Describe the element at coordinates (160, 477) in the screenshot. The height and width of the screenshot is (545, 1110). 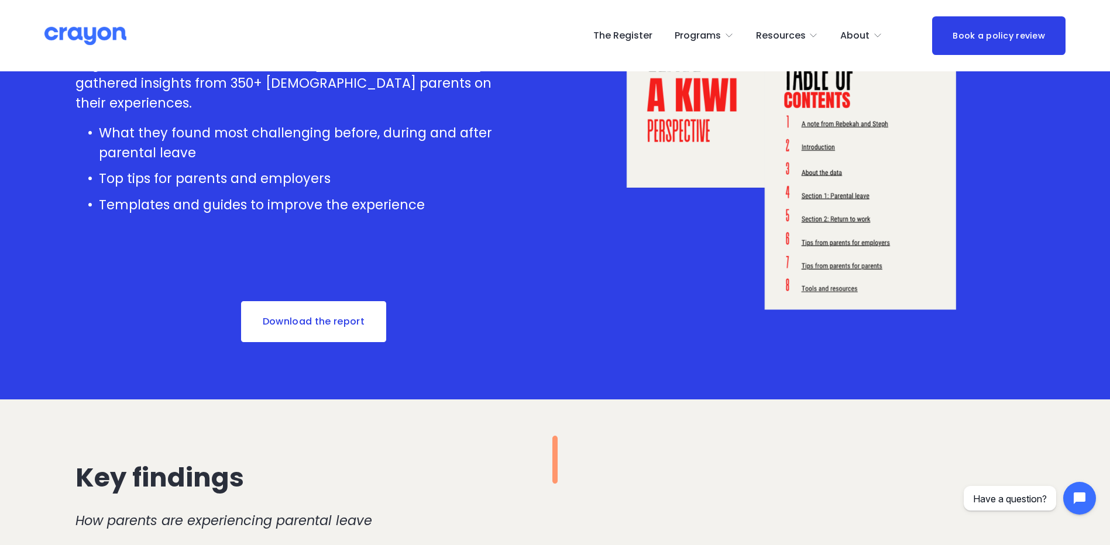
I see `span: Key findings` at that location.